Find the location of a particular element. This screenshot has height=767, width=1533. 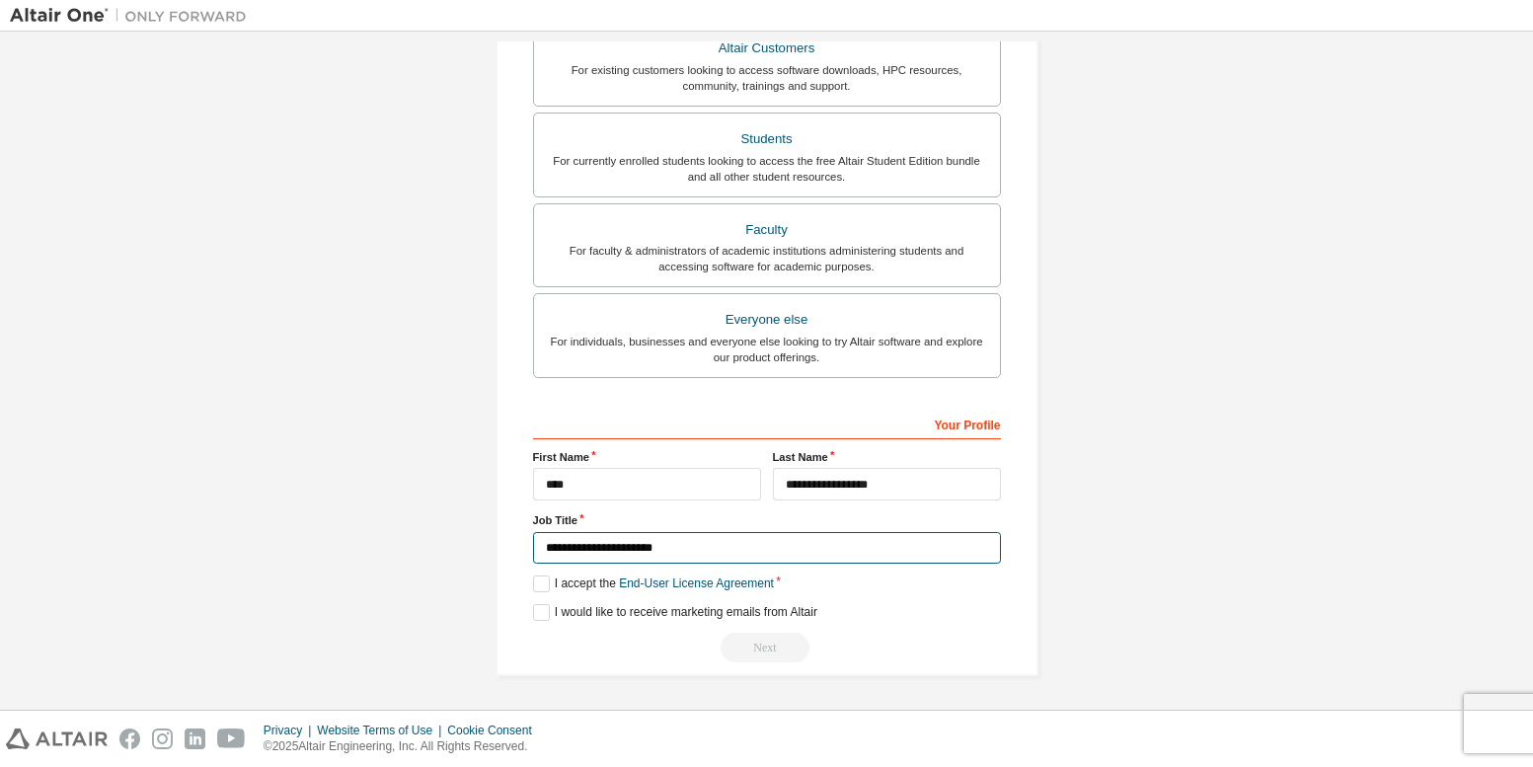

div: Website Terms of Use is located at coordinates (382, 730).